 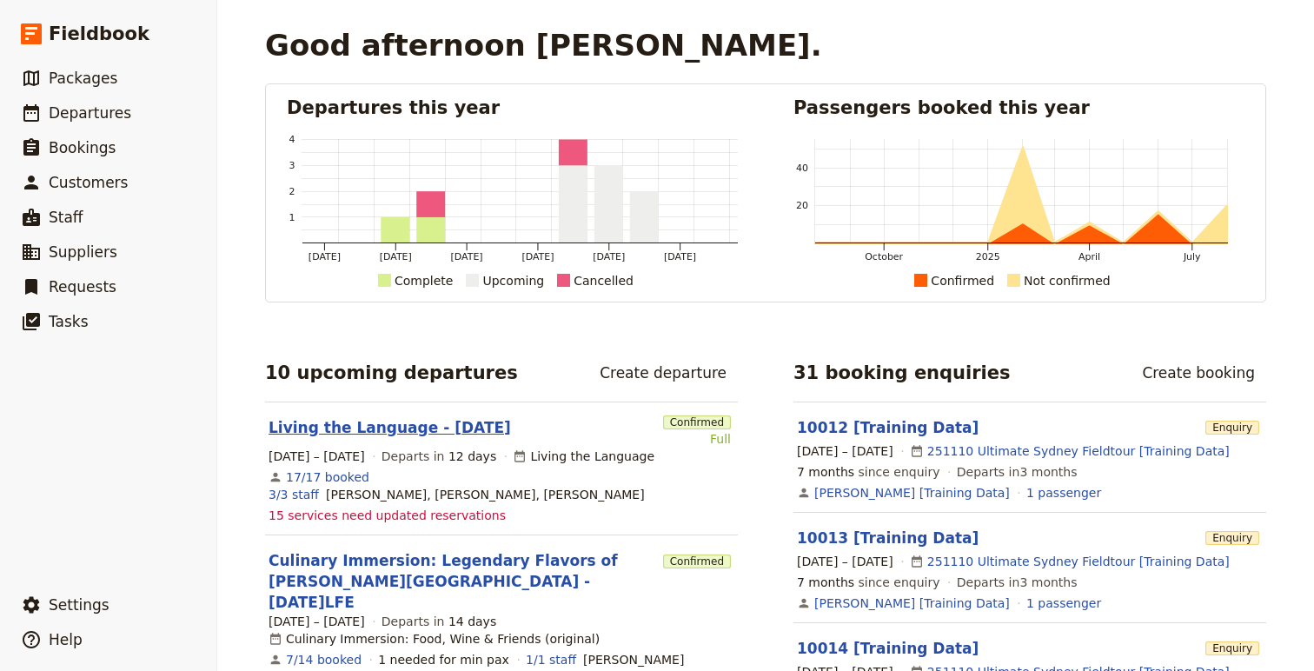 I want to click on span: Fieldbook, so click(x=99, y=34).